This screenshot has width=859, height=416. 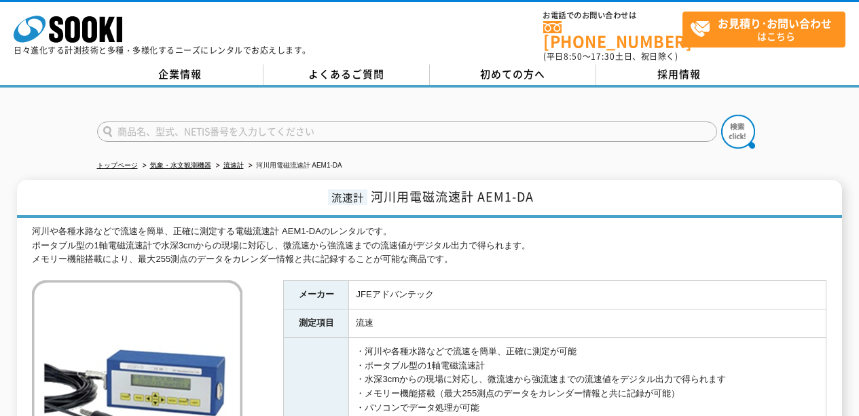 What do you see at coordinates (588, 324) in the screenshot?
I see `td: 流速` at bounding box center [588, 324].